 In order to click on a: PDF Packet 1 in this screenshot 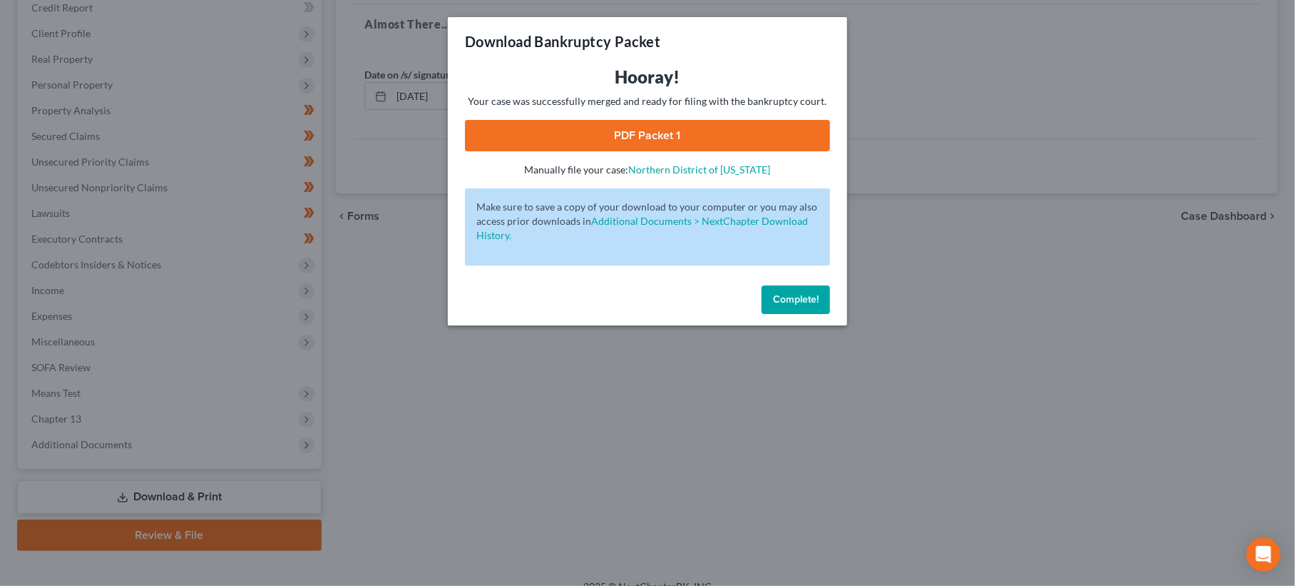, I will do `click(648, 136)`.